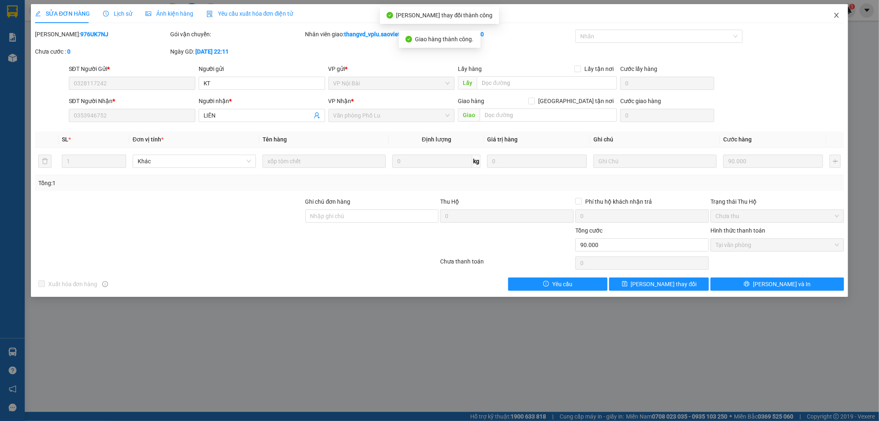  I want to click on span: Lấy, so click(467, 83).